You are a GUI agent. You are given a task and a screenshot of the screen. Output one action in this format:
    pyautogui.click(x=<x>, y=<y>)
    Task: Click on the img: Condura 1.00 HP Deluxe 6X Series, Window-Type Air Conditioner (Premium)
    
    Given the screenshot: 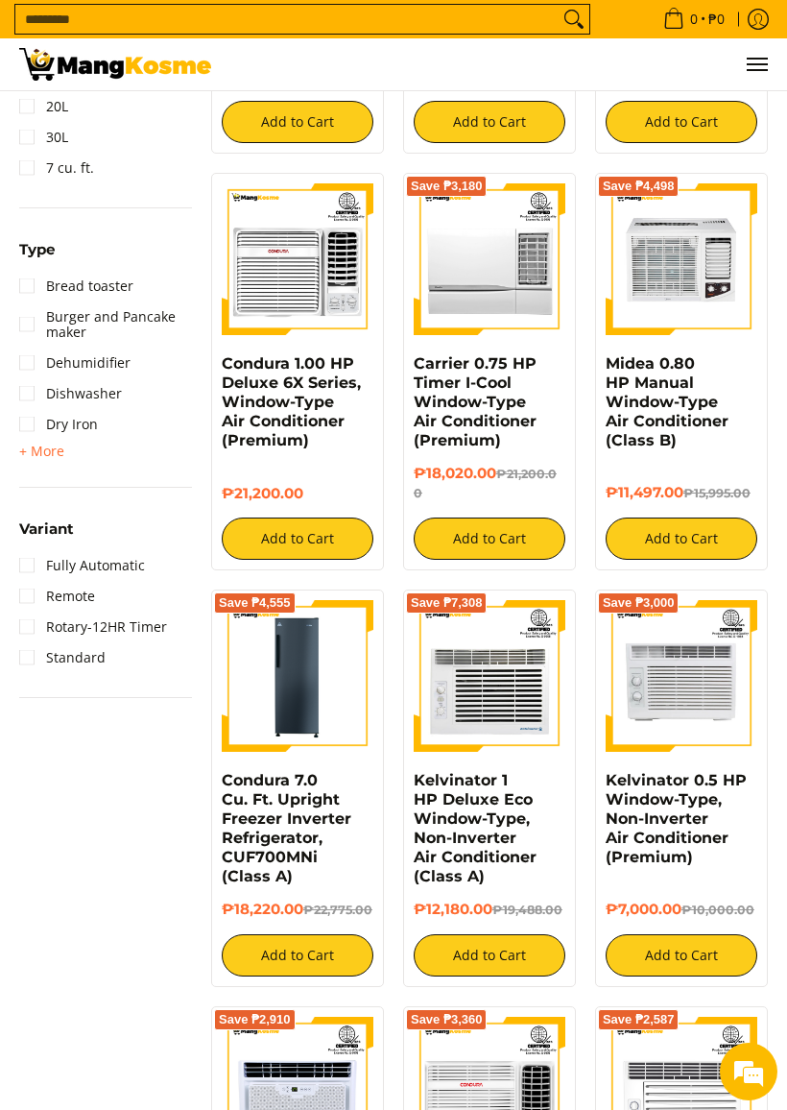 What is the action you would take?
    pyautogui.click(x=298, y=259)
    